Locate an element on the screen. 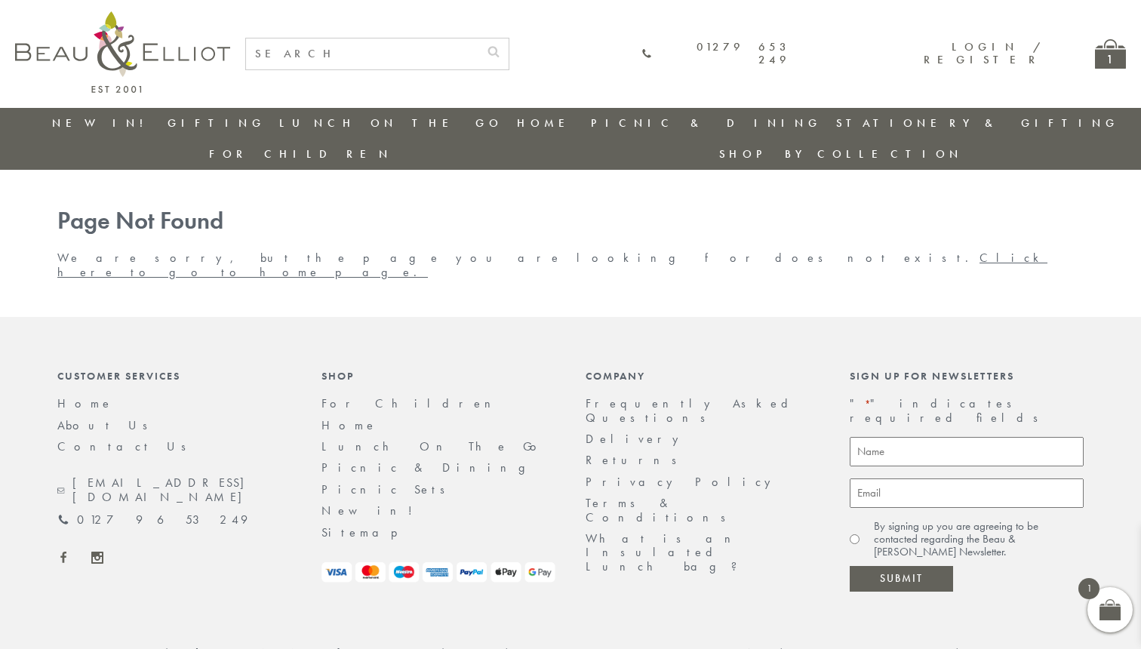 Image resolution: width=1141 pixels, height=649 pixels. a: Stationery & Gifting is located at coordinates (977, 123).